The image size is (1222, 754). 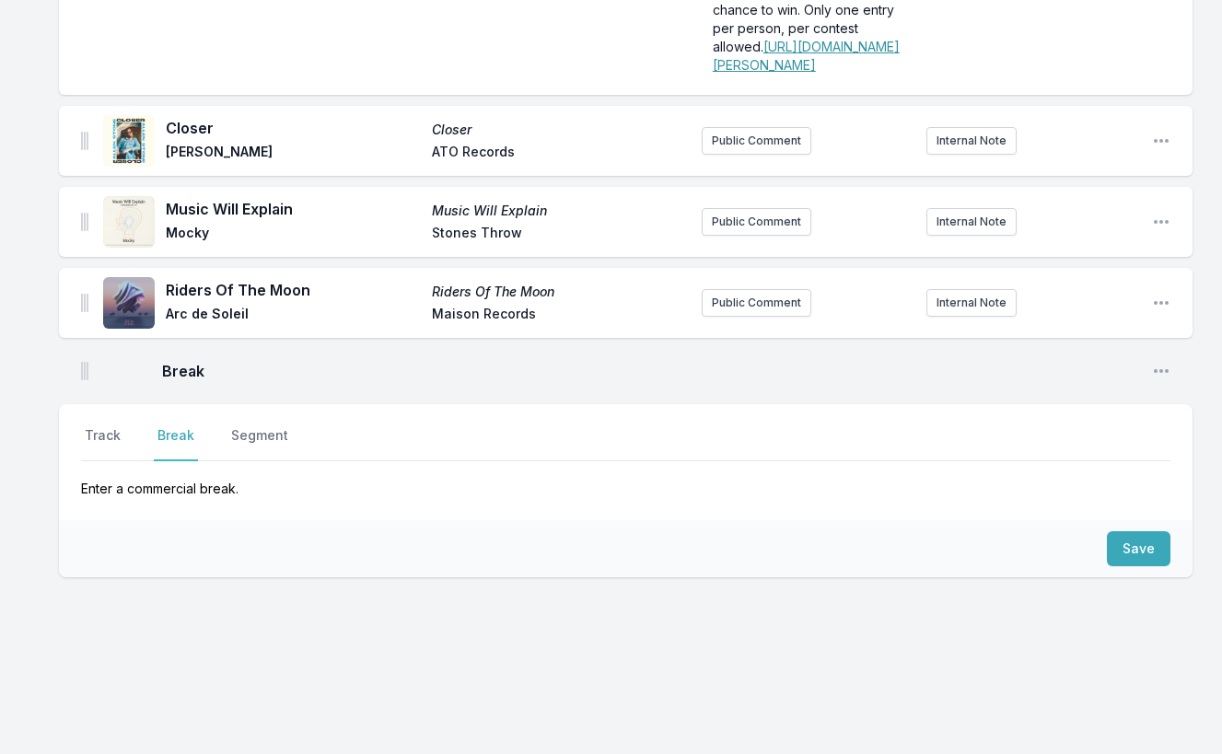 What do you see at coordinates (176, 444) in the screenshot?
I see `button: Break` at bounding box center [176, 444].